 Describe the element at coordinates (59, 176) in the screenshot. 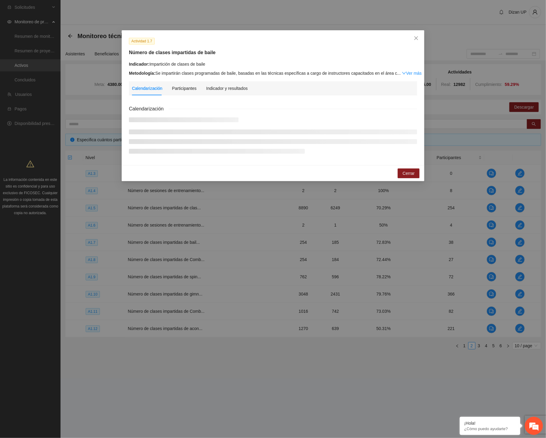

I see `textarea: Escriba su mensaje y pulse “Intro”` at that location.